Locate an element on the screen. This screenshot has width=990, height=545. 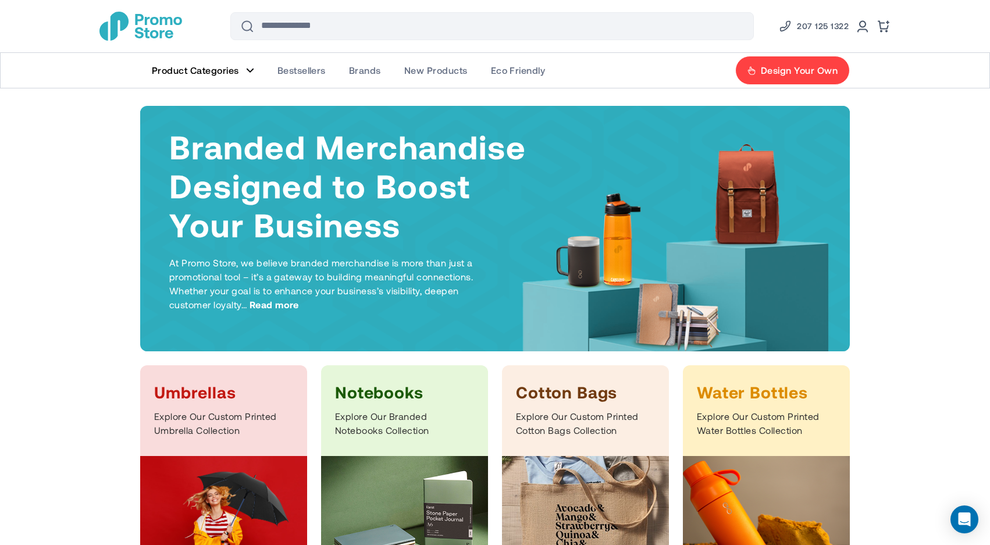
span: At Promo Store, we believe branded merchandise is more than just a promotional tool – it’s a gate... is located at coordinates (321, 283).